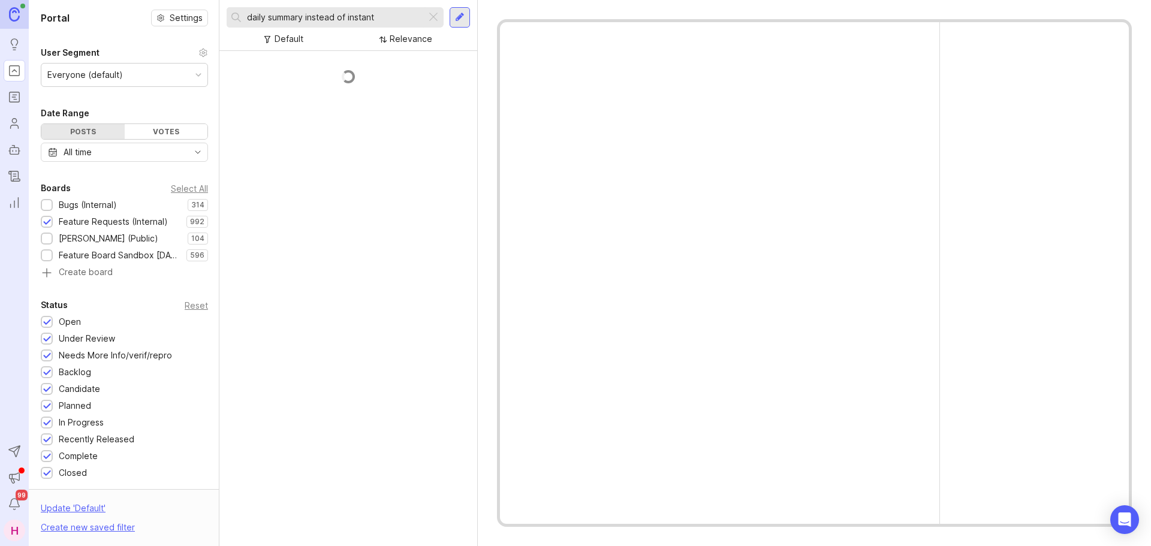 The height and width of the screenshot is (546, 1151). I want to click on div: Reset, so click(196, 305).